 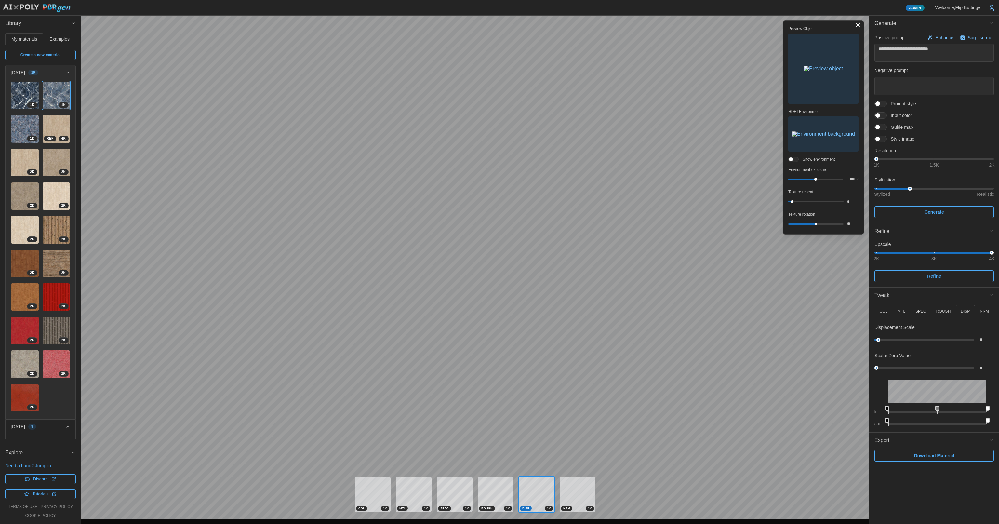 I want to click on img: fHZF18b47FZigwPMczyx, so click(x=56, y=364).